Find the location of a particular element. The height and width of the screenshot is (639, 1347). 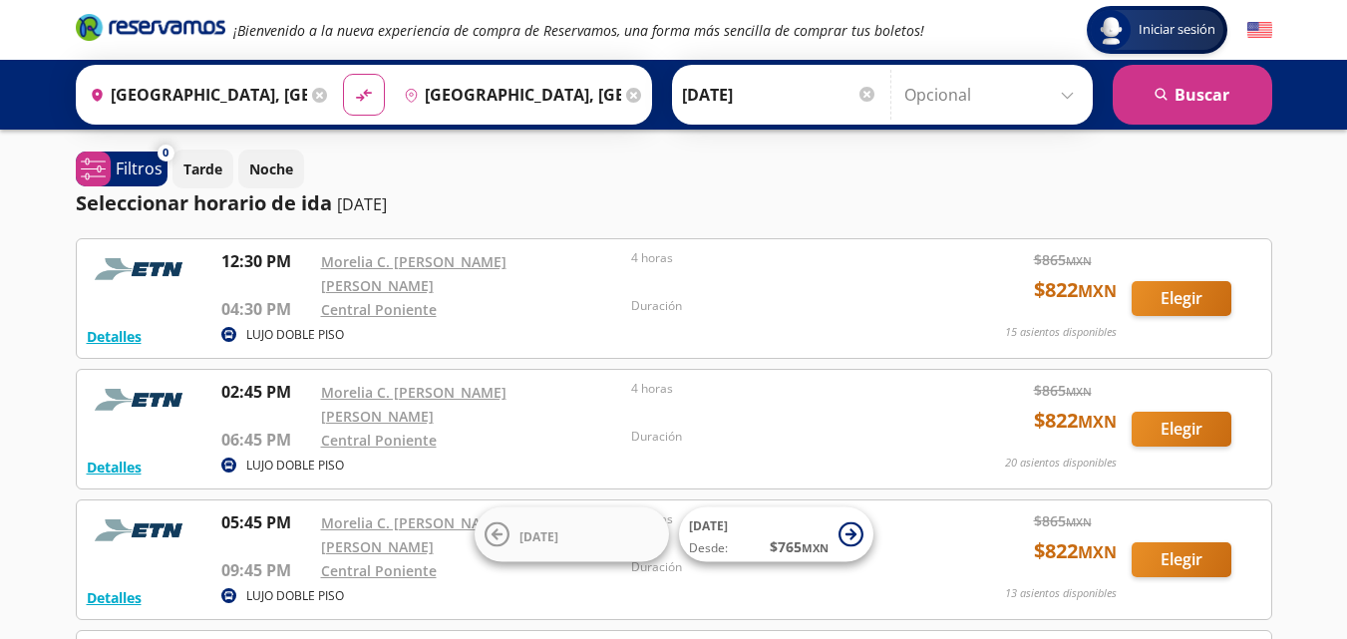

p: 05:45 PM is located at coordinates (266, 523).